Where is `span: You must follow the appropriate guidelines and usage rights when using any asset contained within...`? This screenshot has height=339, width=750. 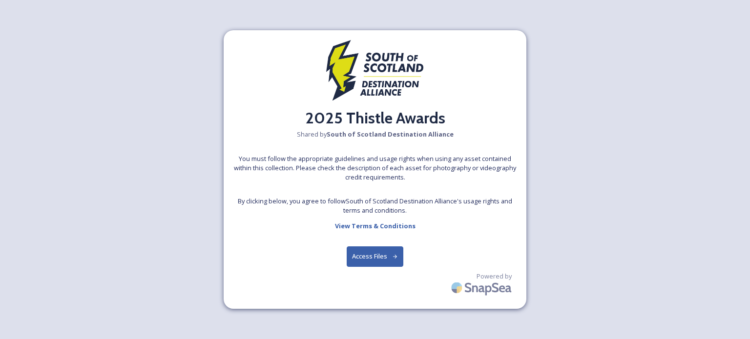
span: You must follow the appropriate guidelines and usage rights when using any asset contained within... is located at coordinates (375, 168).